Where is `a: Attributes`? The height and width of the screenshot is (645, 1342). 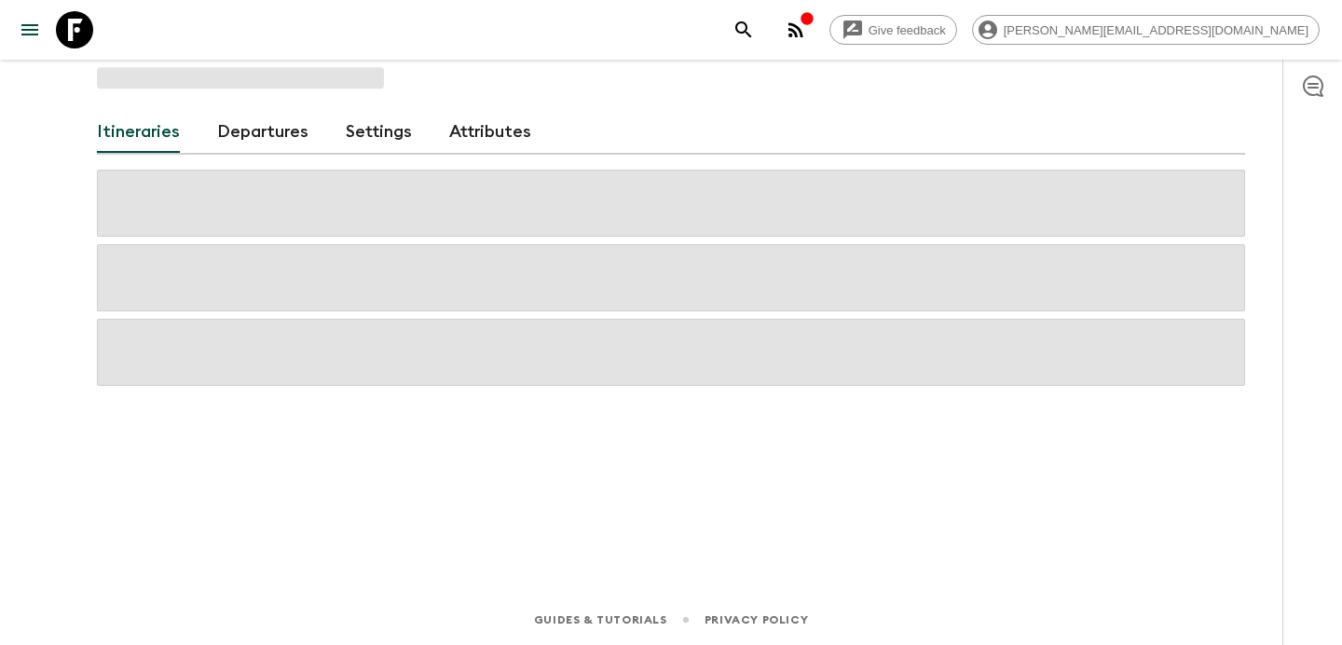 a: Attributes is located at coordinates (490, 132).